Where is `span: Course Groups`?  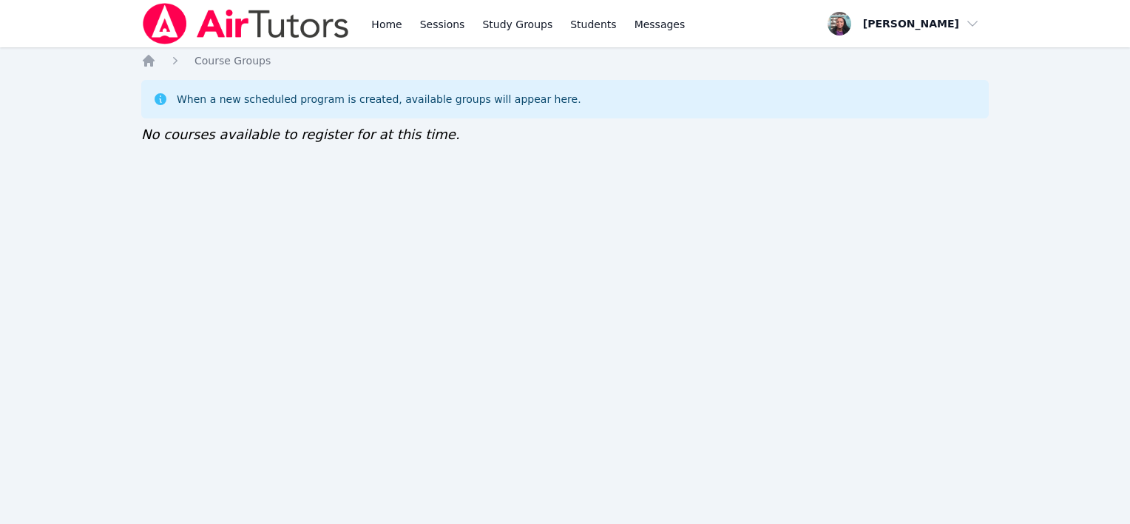 span: Course Groups is located at coordinates (232, 61).